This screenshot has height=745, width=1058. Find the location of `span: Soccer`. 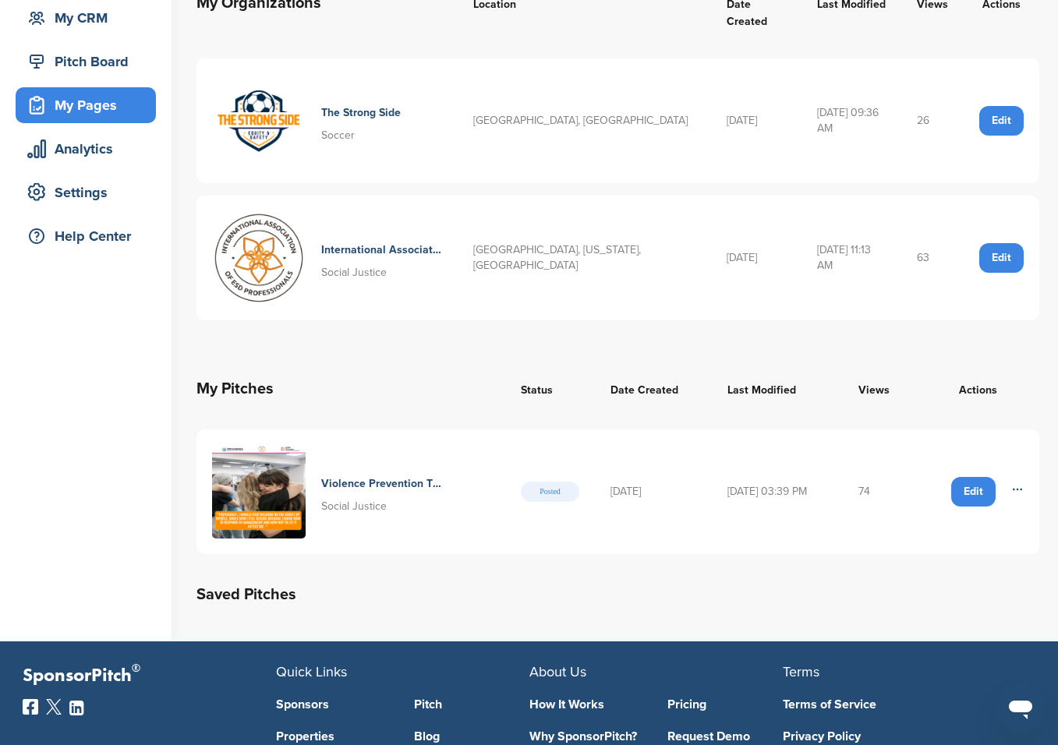

span: Soccer is located at coordinates (338, 135).